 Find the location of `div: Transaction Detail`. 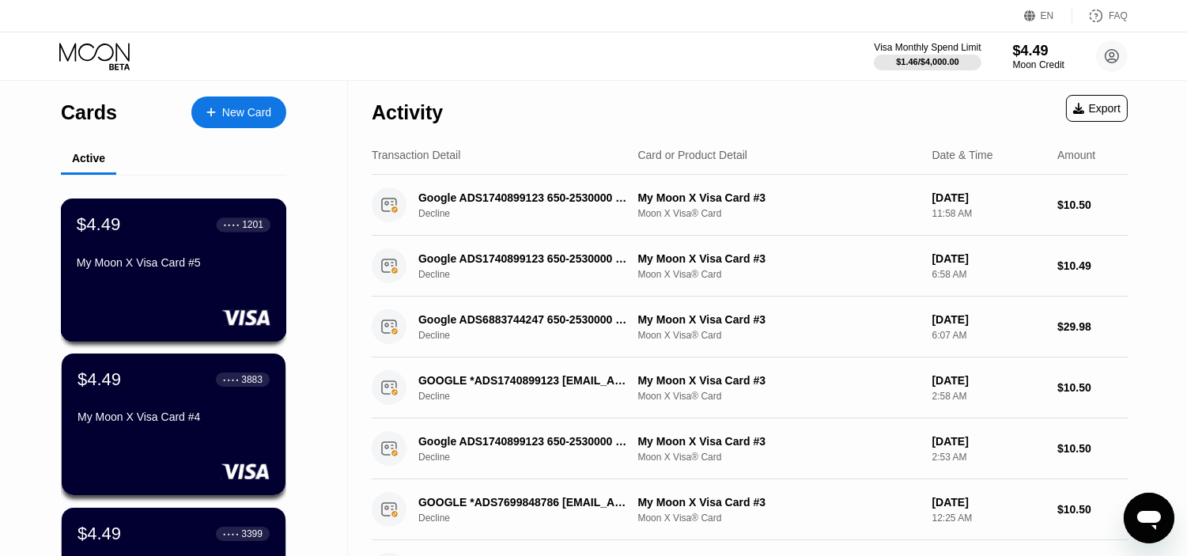

div: Transaction Detail is located at coordinates (416, 155).